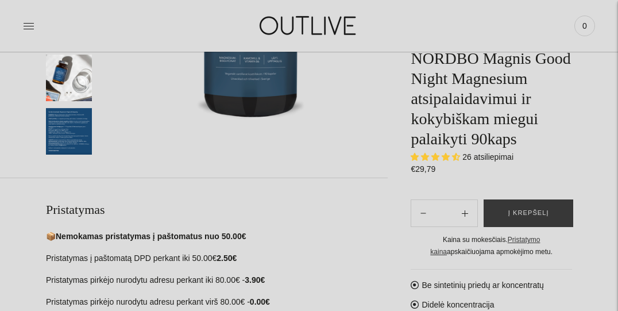 This screenshot has height=311, width=618. I want to click on h2: Pristatymas, so click(216, 210).